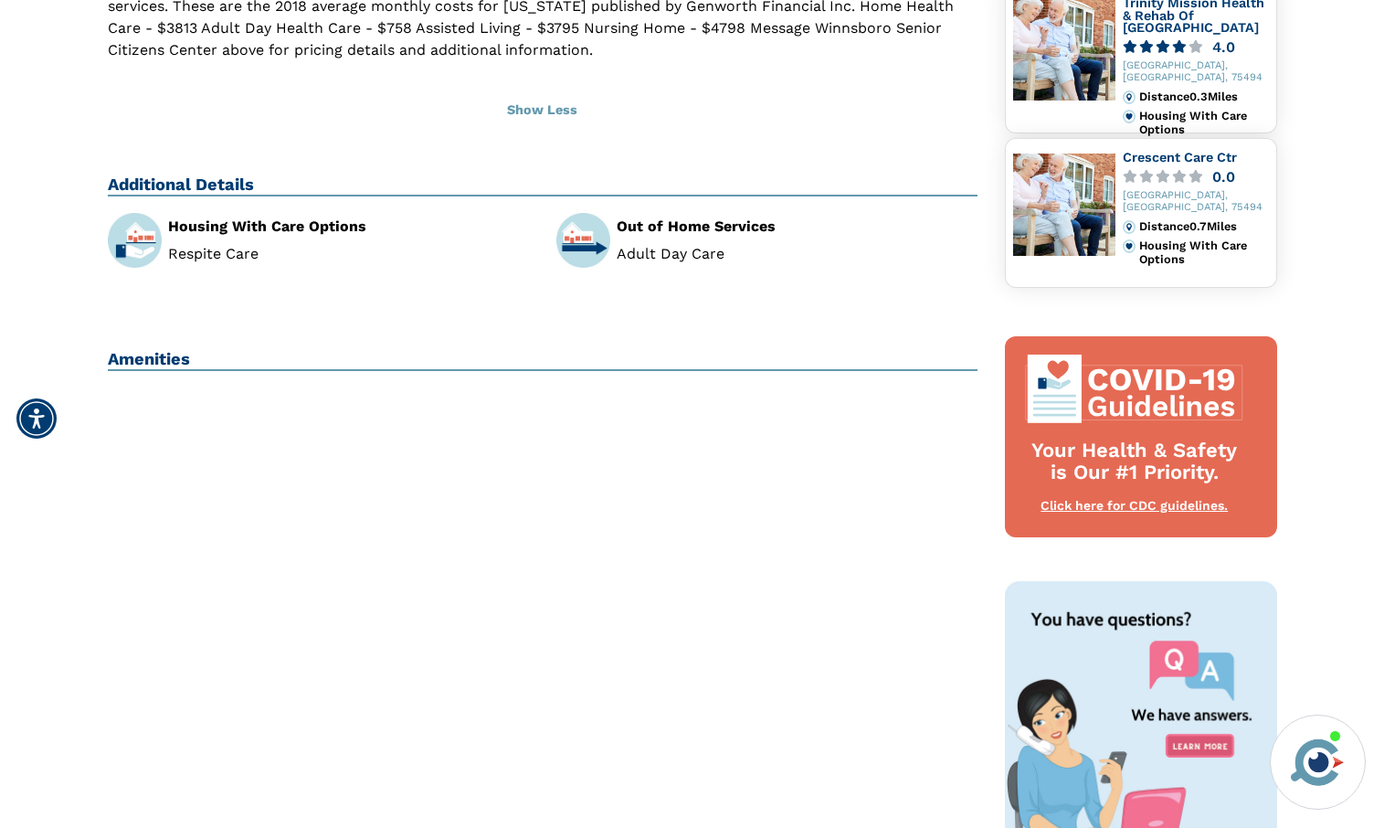  Describe the element at coordinates (1203, 97) in the screenshot. I see `div: Distance 0.3 Miles` at that location.